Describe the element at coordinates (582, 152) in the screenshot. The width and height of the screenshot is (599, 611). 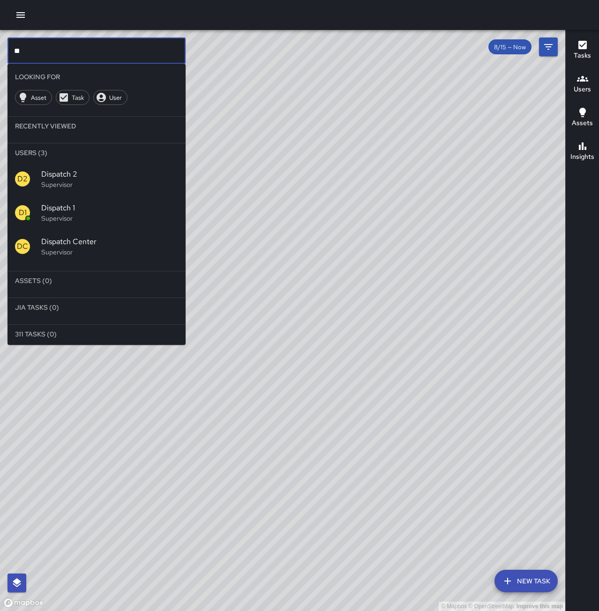
I see `button: Insights` at that location.